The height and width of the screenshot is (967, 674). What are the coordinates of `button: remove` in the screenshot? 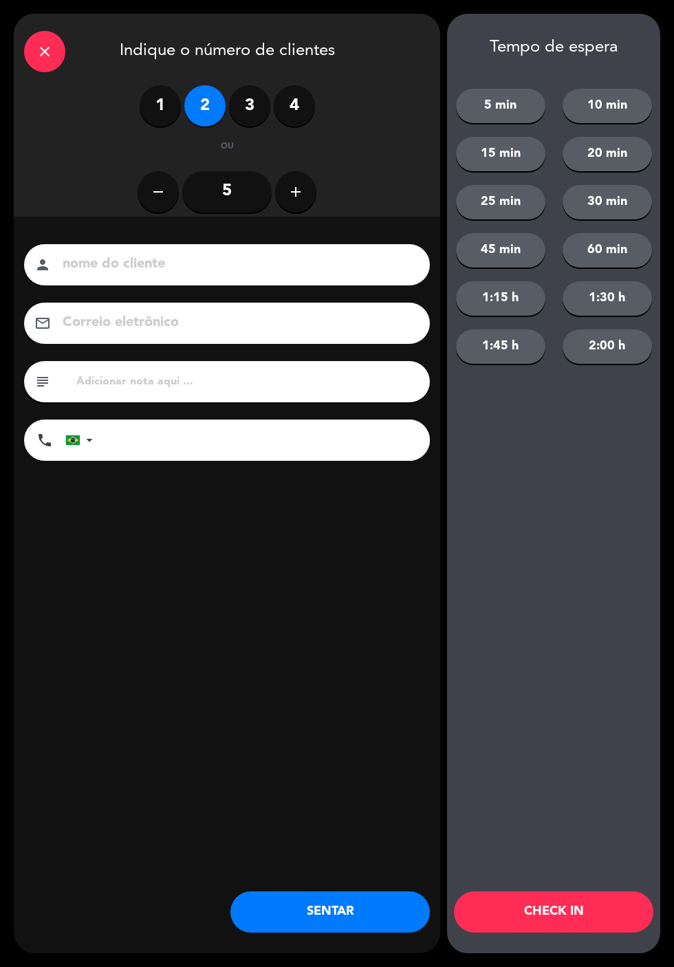 It's located at (158, 192).